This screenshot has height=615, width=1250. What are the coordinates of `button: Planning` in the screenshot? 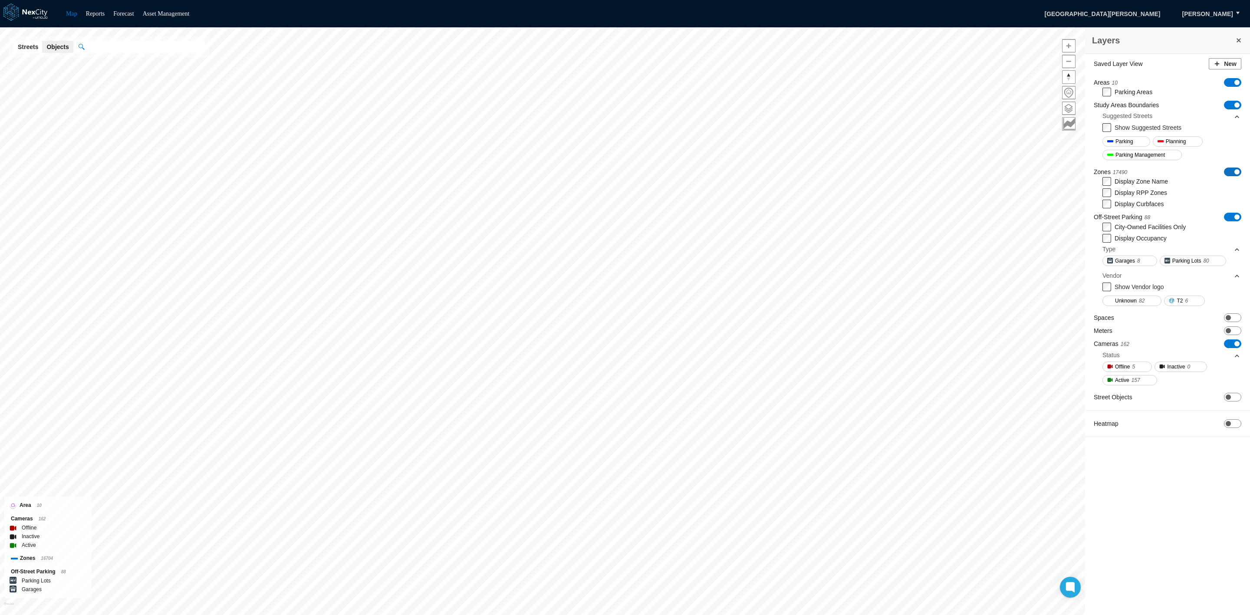 It's located at (1178, 142).